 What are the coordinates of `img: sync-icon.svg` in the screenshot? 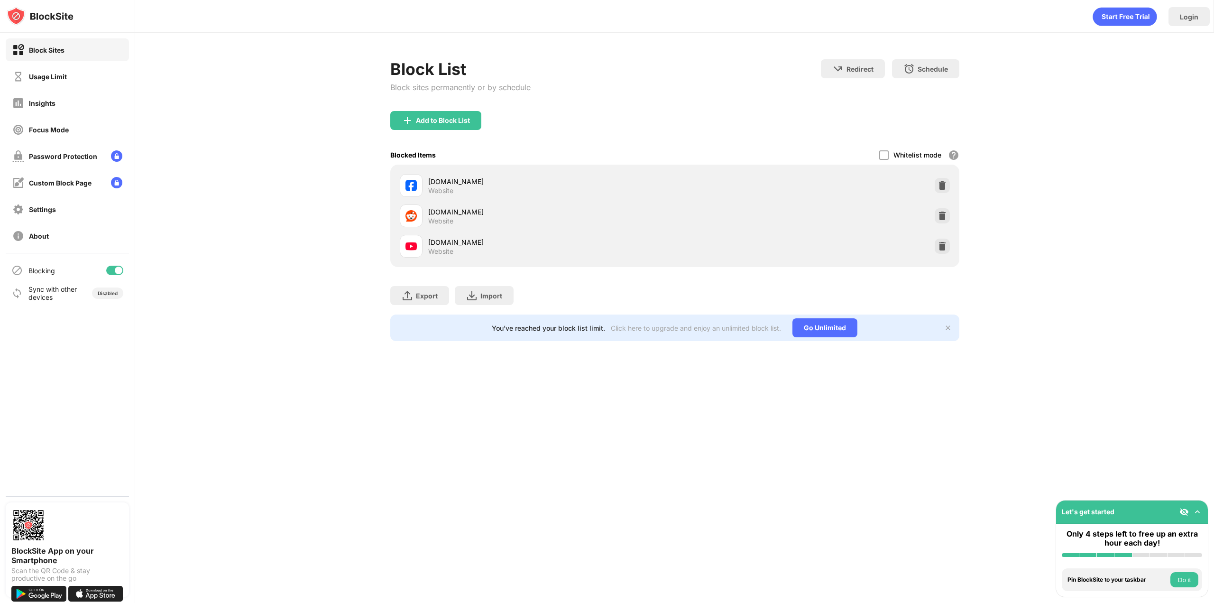 It's located at (17, 293).